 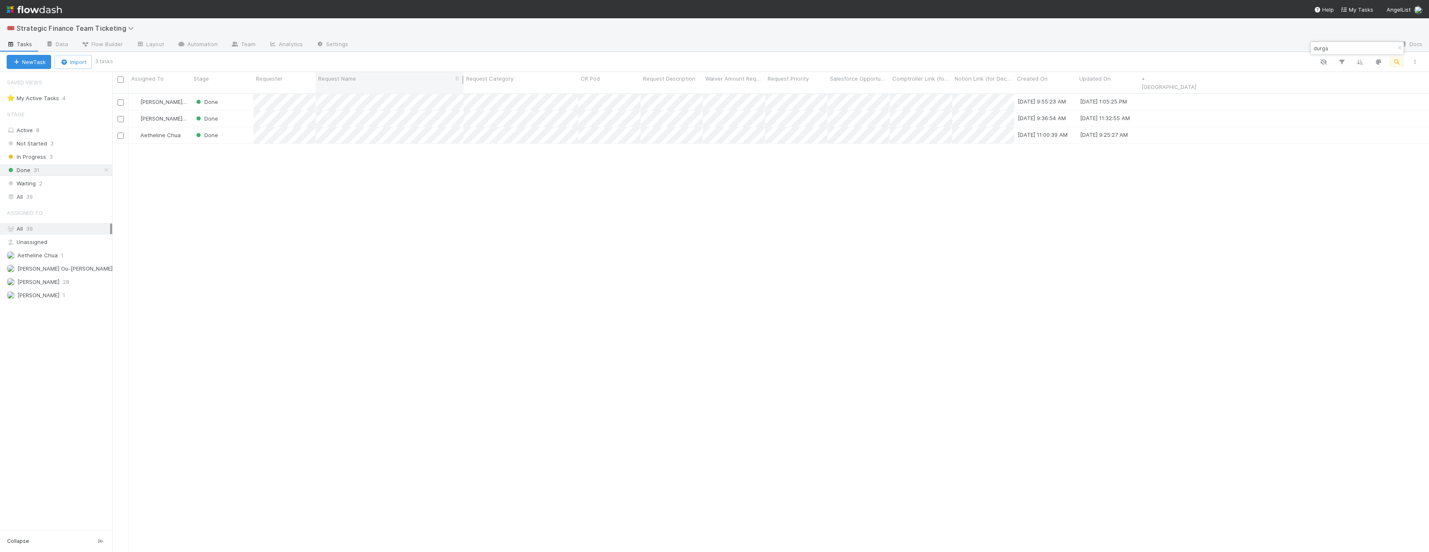 What do you see at coordinates (66, 282) in the screenshot?
I see `span: 28` at bounding box center [66, 282].